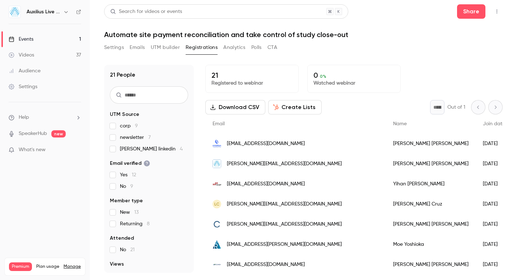  What do you see at coordinates (165, 47) in the screenshot?
I see `button: UTM builder` at bounding box center [165, 47].